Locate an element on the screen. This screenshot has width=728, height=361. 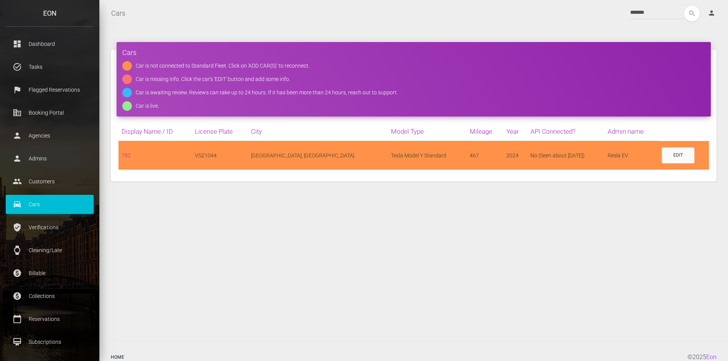
p: Agencies is located at coordinates (50, 136).